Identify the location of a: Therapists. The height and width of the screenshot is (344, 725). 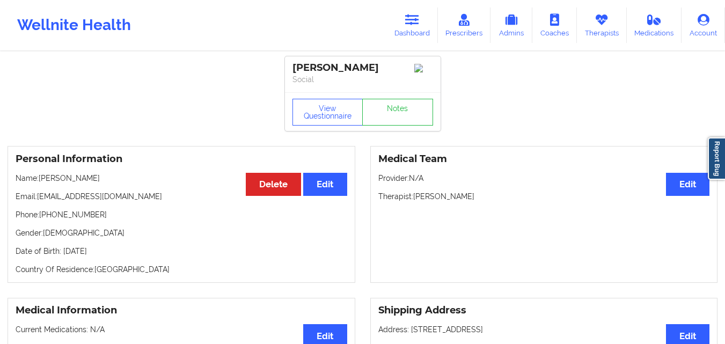
(602, 25).